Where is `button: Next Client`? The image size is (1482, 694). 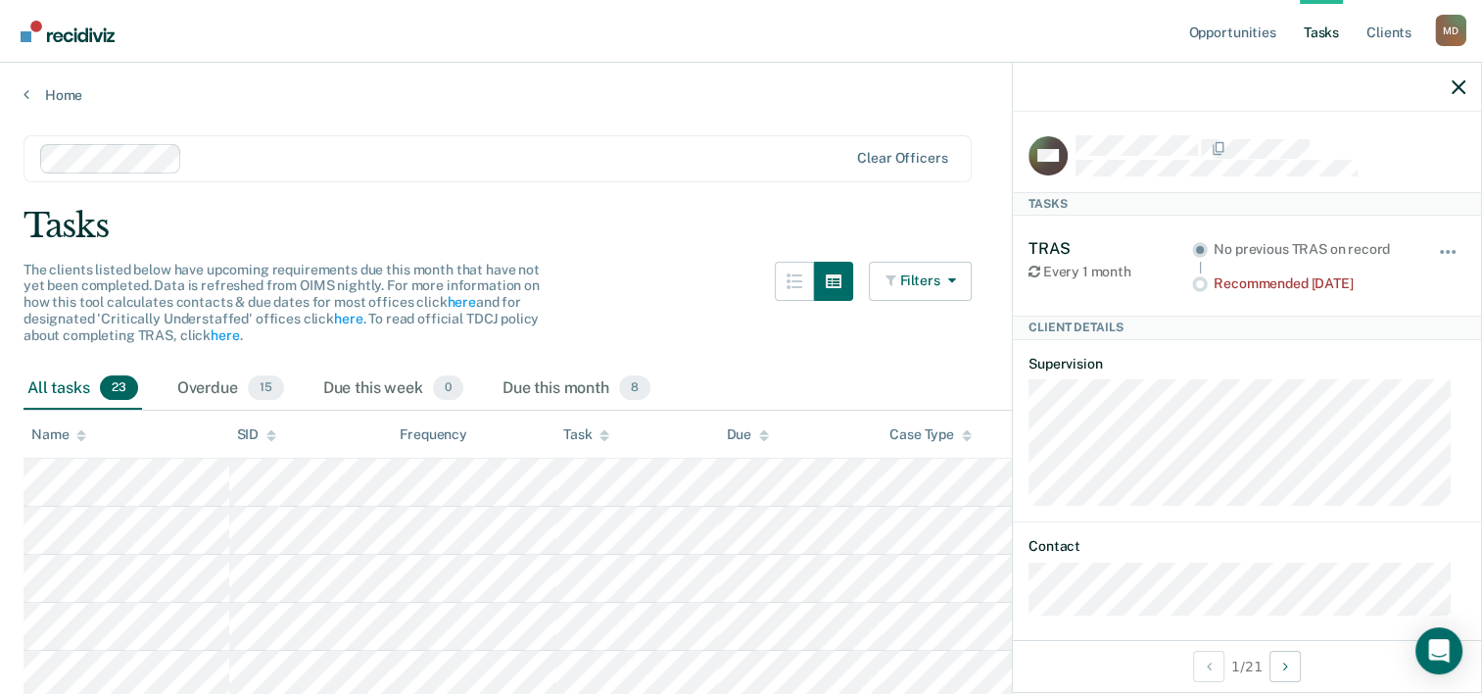
button: Next Client is located at coordinates (1285, 666).